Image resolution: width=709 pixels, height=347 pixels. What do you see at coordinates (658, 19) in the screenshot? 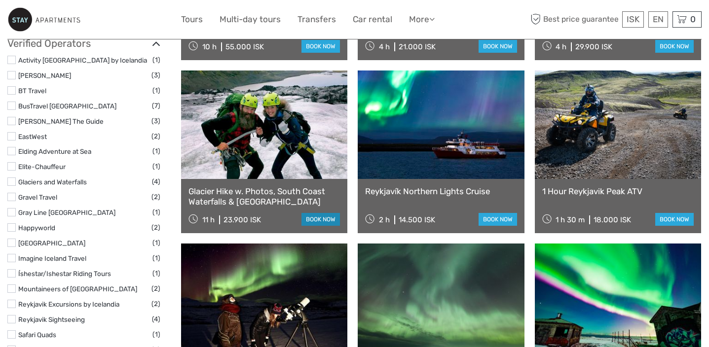
I see `div: EN` at bounding box center [658, 19].